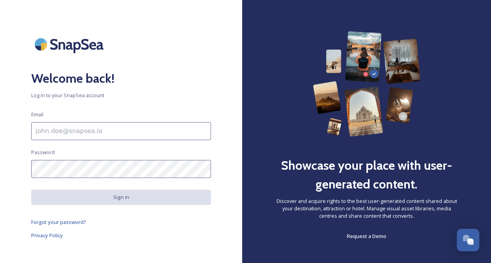 Image resolution: width=491 pixels, height=263 pixels. Describe the element at coordinates (121, 131) in the screenshot. I see `input: john.doe@snapsea.io` at that location.